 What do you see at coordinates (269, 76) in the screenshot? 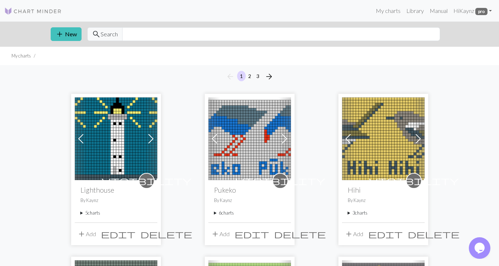
I see `i: Next` at bounding box center [269, 76].